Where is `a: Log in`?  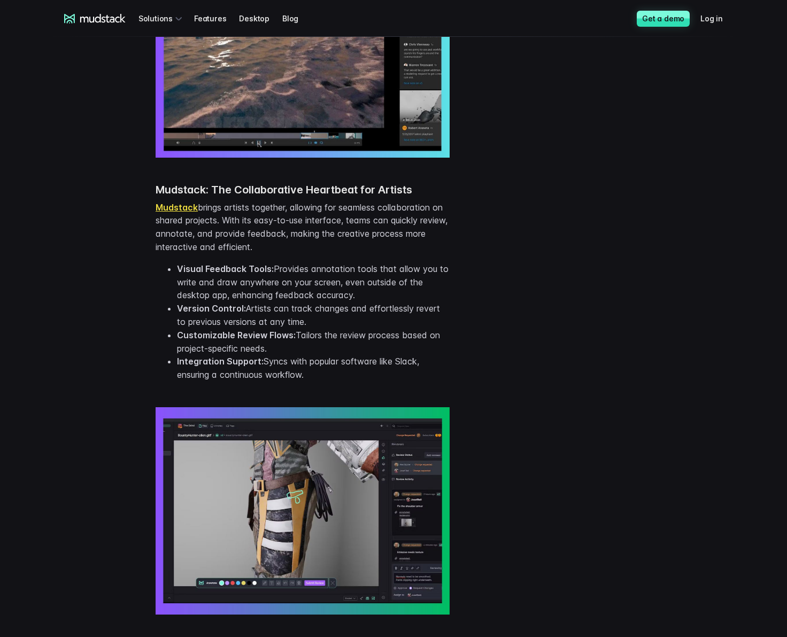
a: Log in is located at coordinates (718, 18).